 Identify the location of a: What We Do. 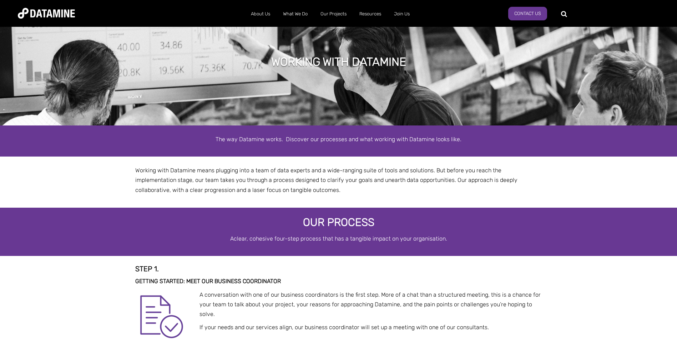
(295, 14).